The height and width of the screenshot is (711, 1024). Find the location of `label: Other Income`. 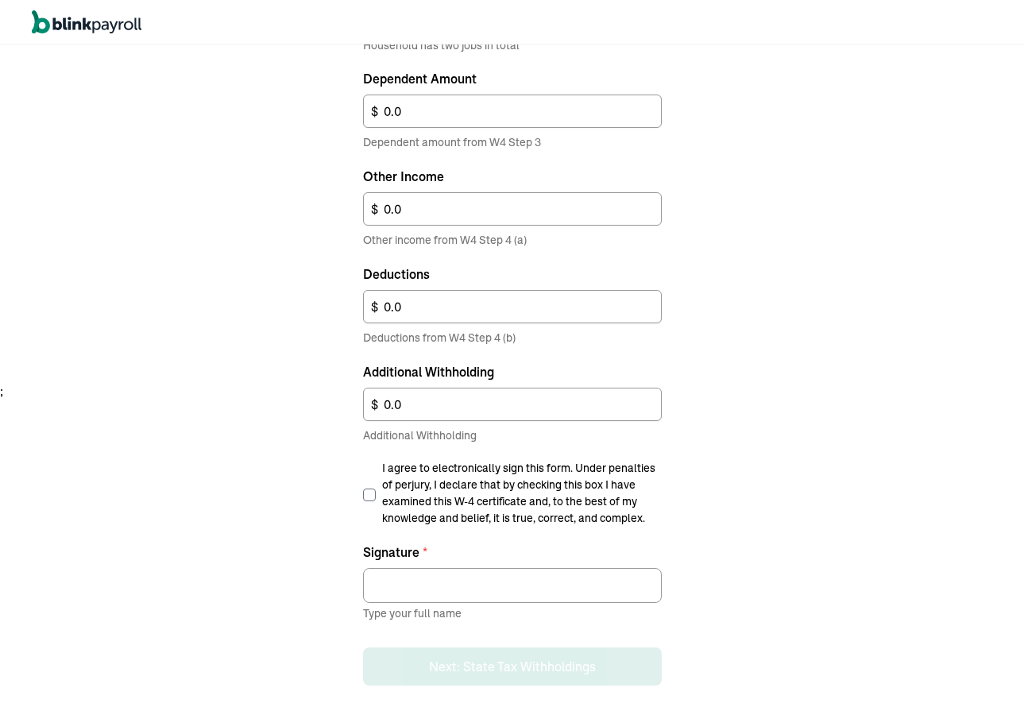

label: Other Income is located at coordinates (512, 176).